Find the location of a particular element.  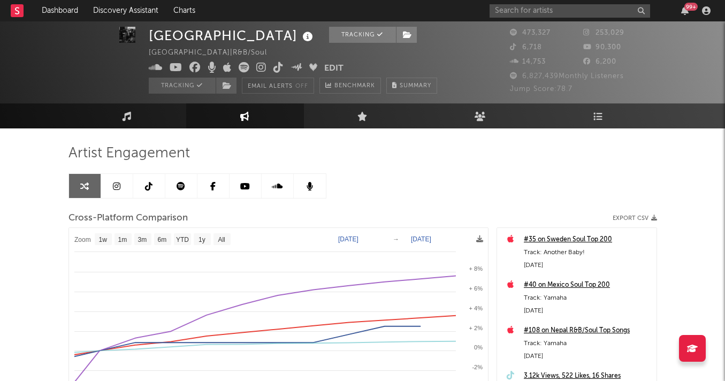

span: 253,029 is located at coordinates (604, 33).